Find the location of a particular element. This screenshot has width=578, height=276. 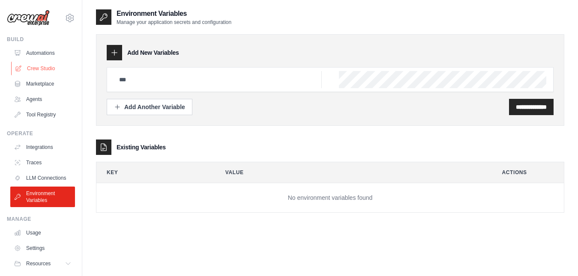

h3: Add New Variables is located at coordinates (153, 53).